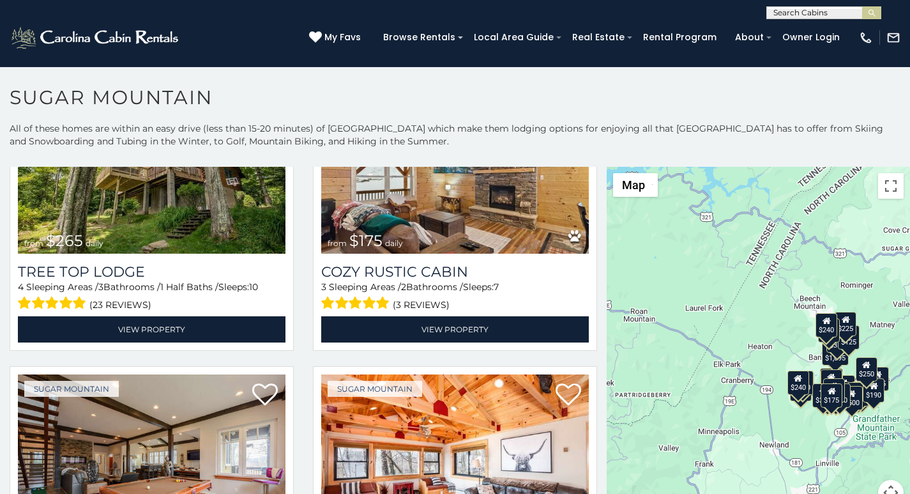 The height and width of the screenshot is (494, 910). Describe the element at coordinates (823, 395) in the screenshot. I see `div: $375` at that location.